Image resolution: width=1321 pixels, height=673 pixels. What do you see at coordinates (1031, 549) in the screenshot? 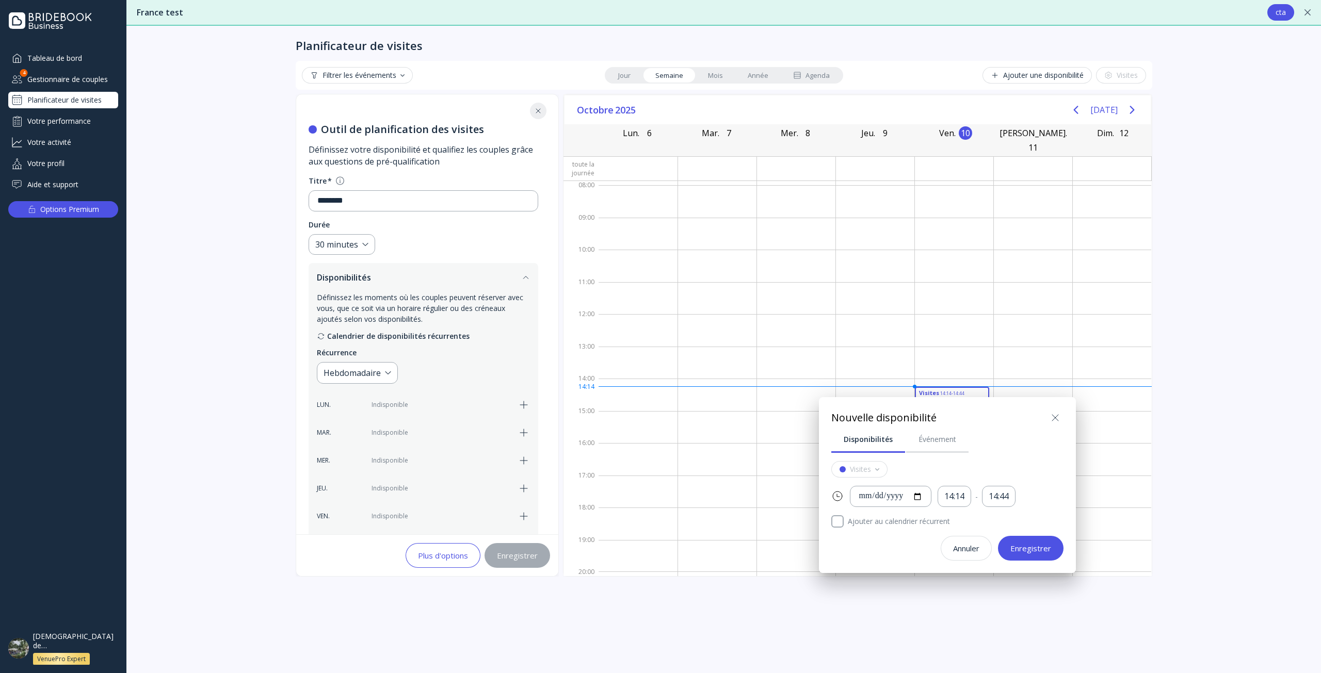
I see `div: Enregistrer` at bounding box center [1031, 549].